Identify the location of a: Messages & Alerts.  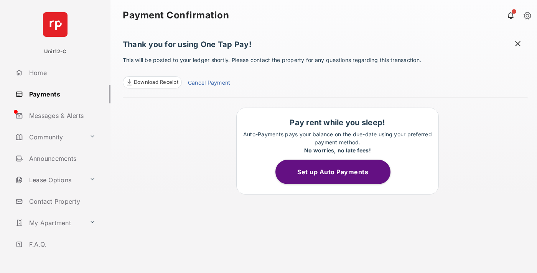
(61, 116).